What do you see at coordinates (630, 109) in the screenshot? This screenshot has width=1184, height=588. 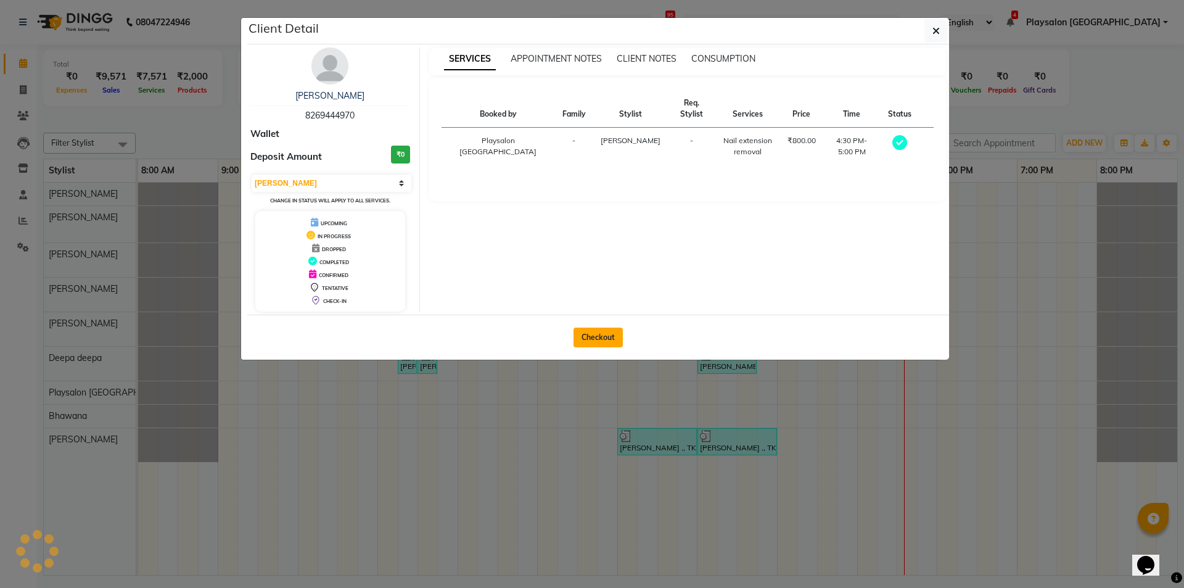 I see `th: Stylist` at bounding box center [630, 109].